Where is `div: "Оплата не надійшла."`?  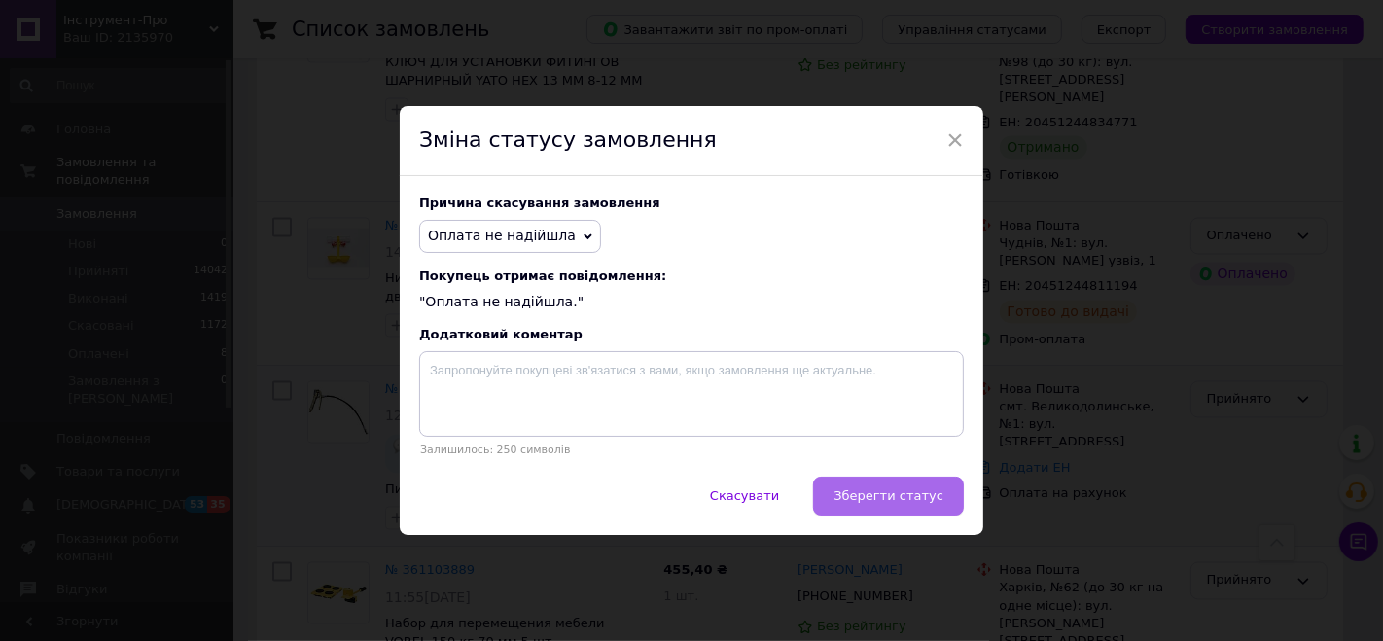
div: "Оплата не надійшла." is located at coordinates (692, 290).